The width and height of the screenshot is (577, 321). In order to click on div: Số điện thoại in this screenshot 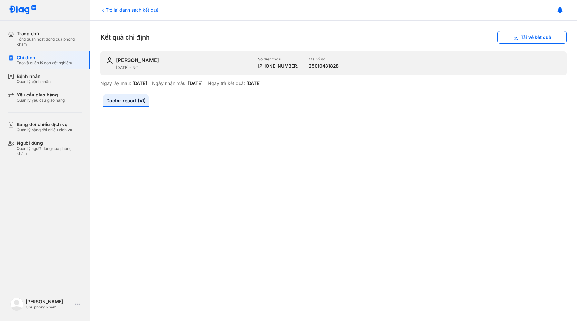, I will do `click(278, 59)`.